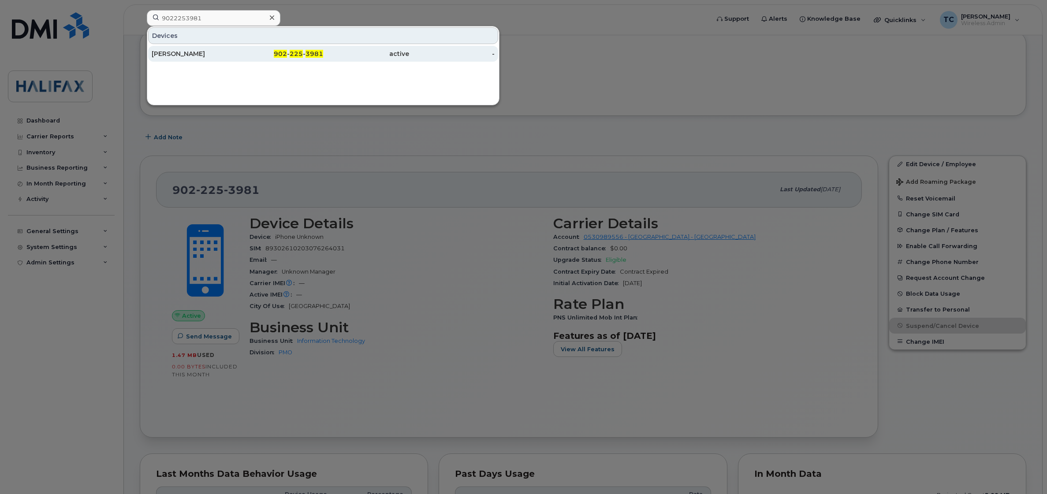 The height and width of the screenshot is (494, 1047). What do you see at coordinates (213, 18) in the screenshot?
I see `input: Find something...` at bounding box center [213, 18].